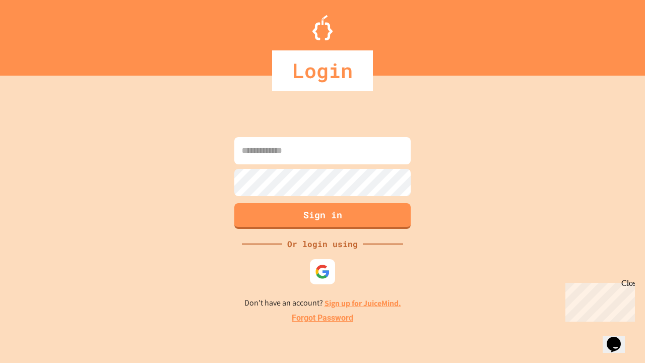  I want to click on p: Don't have an account?, so click(322, 303).